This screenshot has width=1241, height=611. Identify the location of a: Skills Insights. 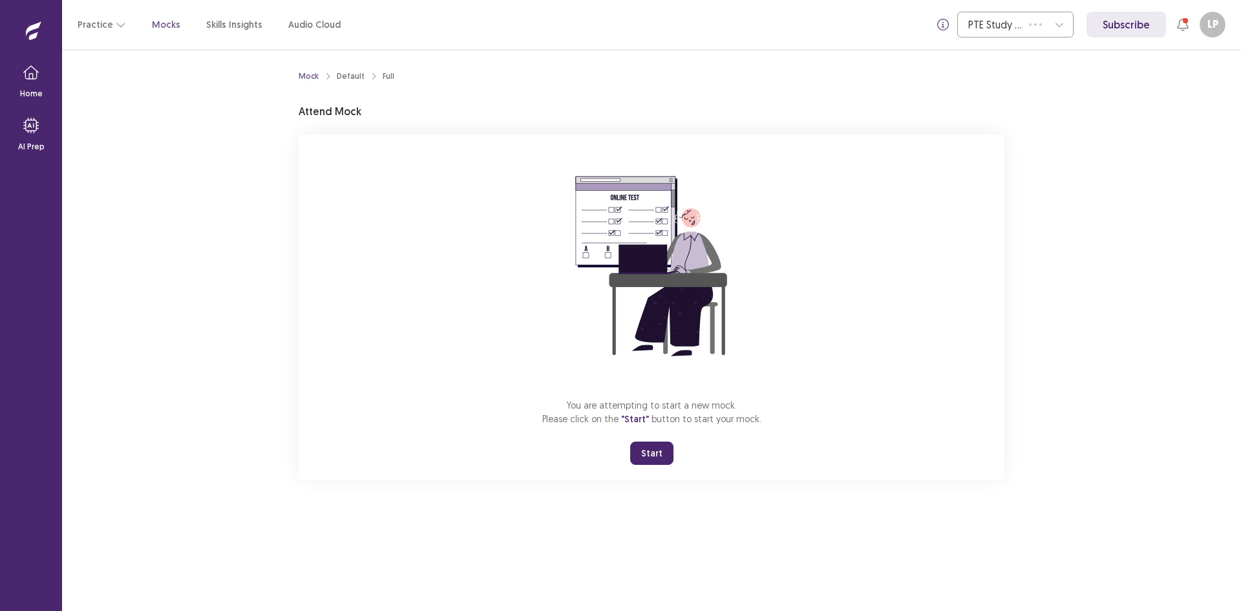
(234, 25).